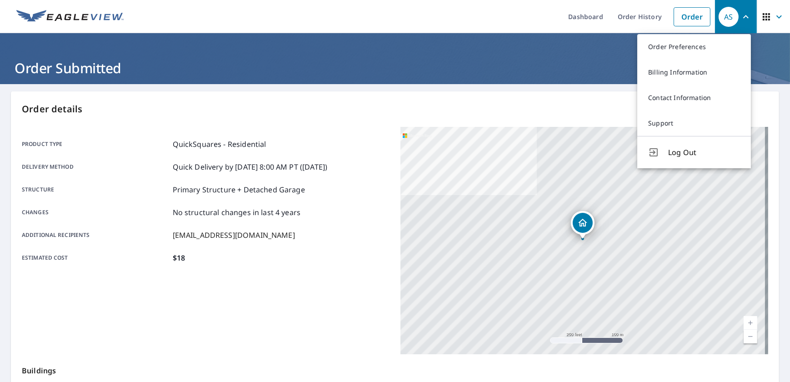 The image size is (790, 382). Describe the element at coordinates (95, 190) in the screenshot. I see `p: Structure` at that location.